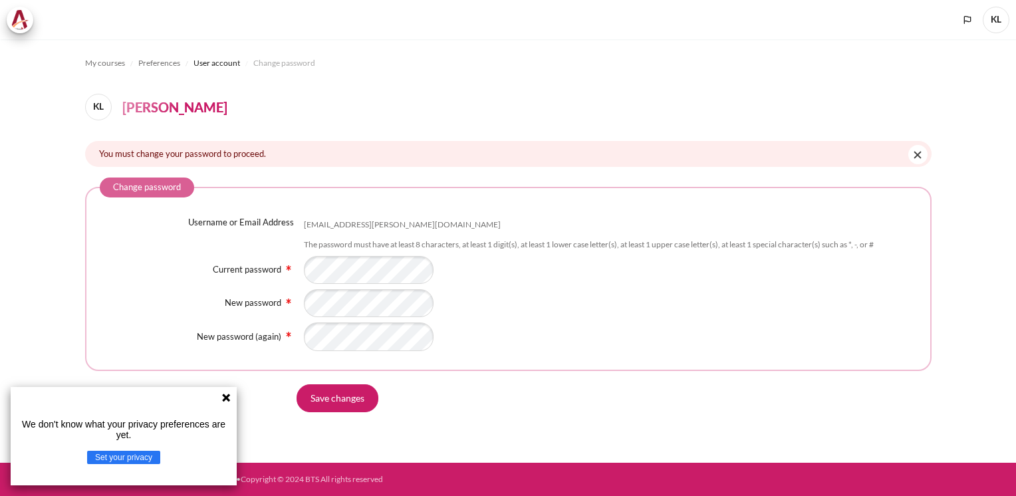  Describe the element at coordinates (105, 63) in the screenshot. I see `span: My courses` at that location.